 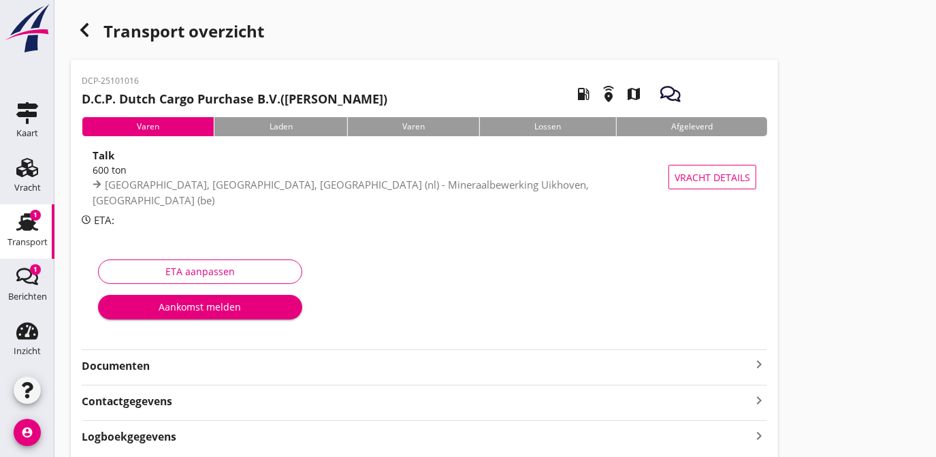 I want to click on button: ETA aanpassen, so click(x=200, y=272).